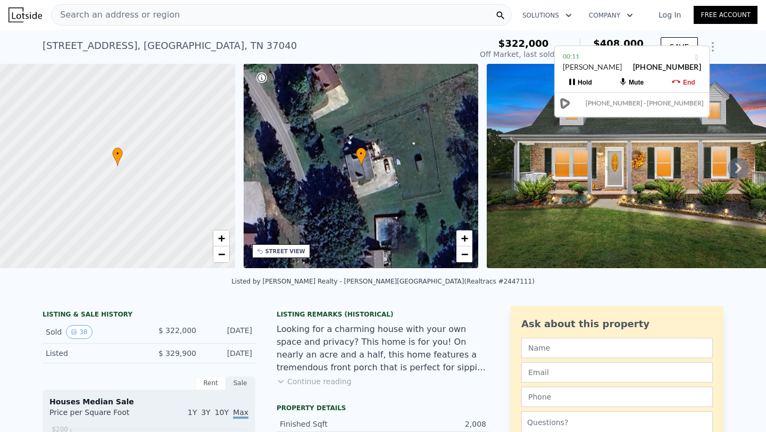 This screenshot has width=766, height=432. What do you see at coordinates (547, 15) in the screenshot?
I see `button: Solutions` at bounding box center [547, 15].